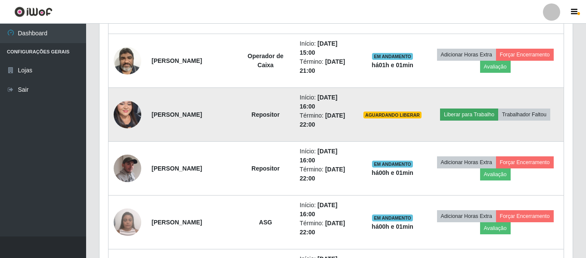 This screenshot has width=586, height=258. What do you see at coordinates (127, 115) in the screenshot?
I see `img: 1750900029799.jpeg` at bounding box center [127, 115].